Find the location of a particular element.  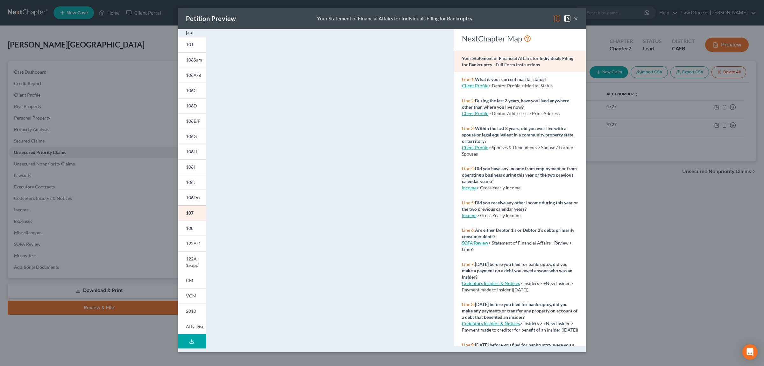

a: CM is located at coordinates (192, 280).